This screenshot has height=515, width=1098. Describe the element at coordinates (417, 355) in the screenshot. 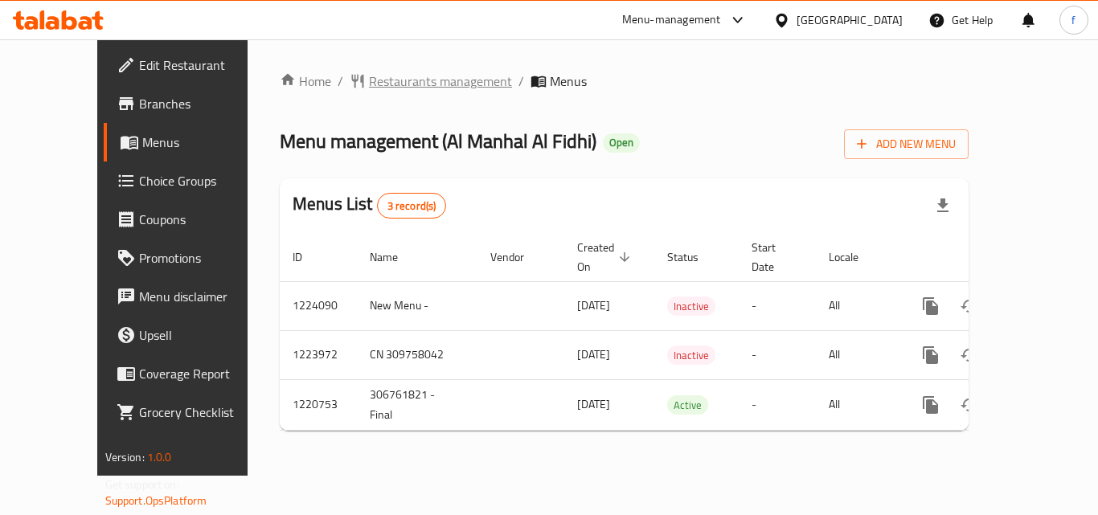

I see `td: CN 309758042` at that location.